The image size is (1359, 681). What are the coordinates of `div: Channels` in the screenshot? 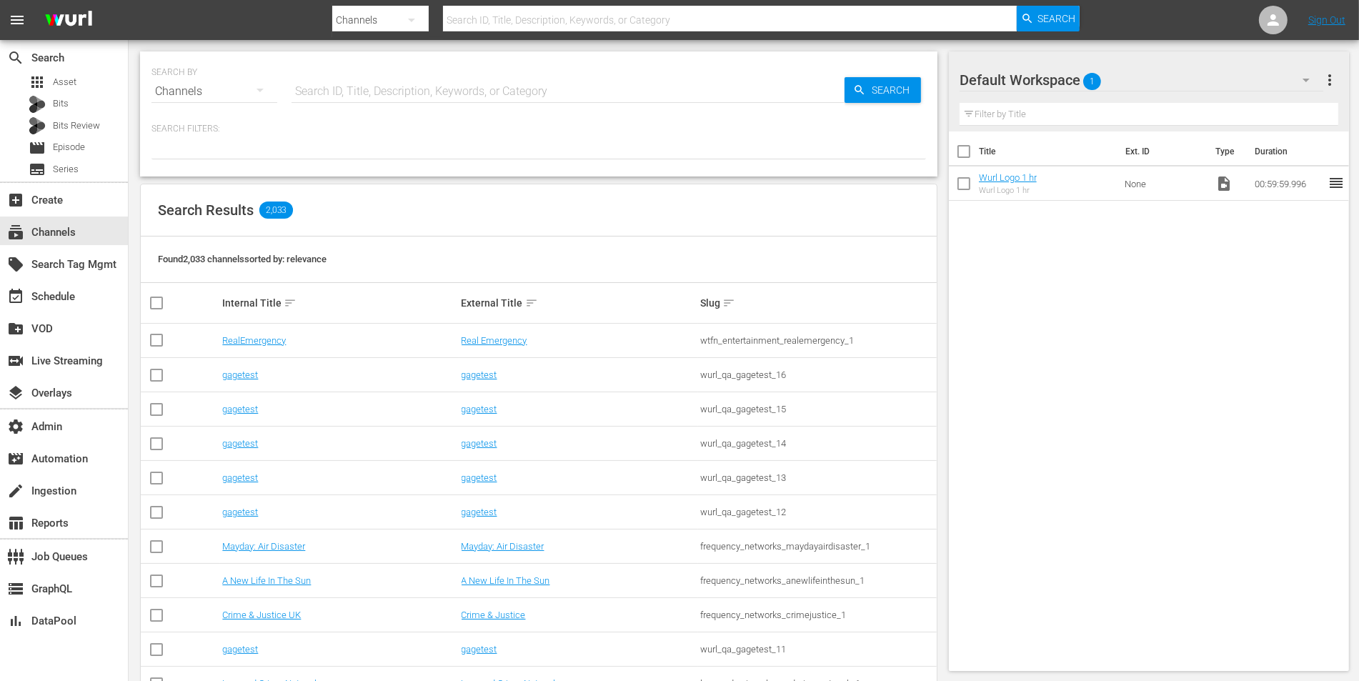 It's located at (214, 91).